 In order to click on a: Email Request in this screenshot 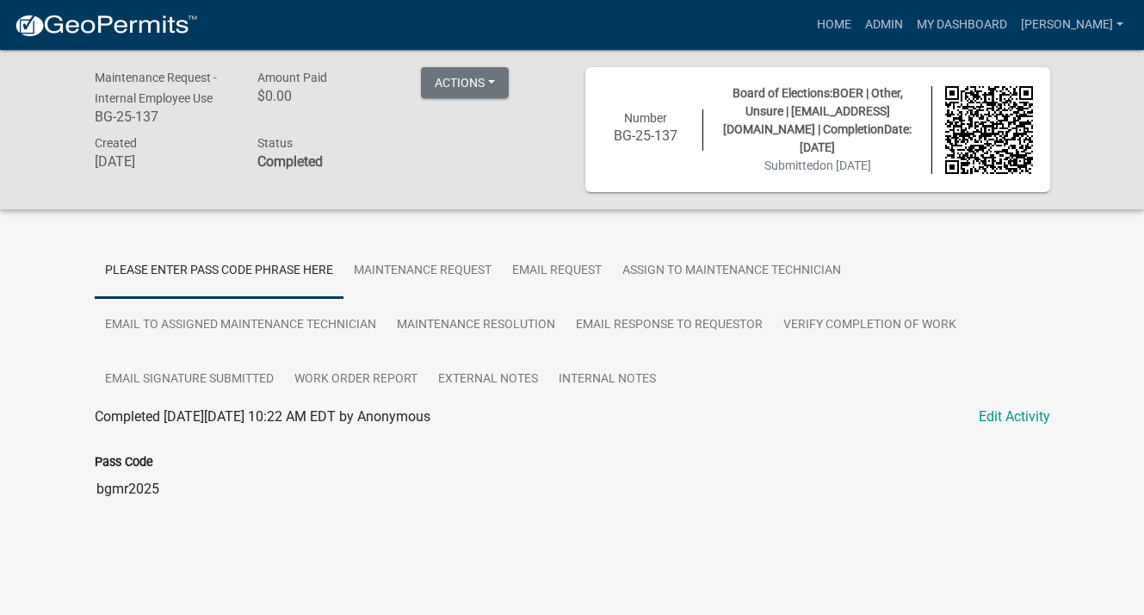, I will do `click(557, 271)`.